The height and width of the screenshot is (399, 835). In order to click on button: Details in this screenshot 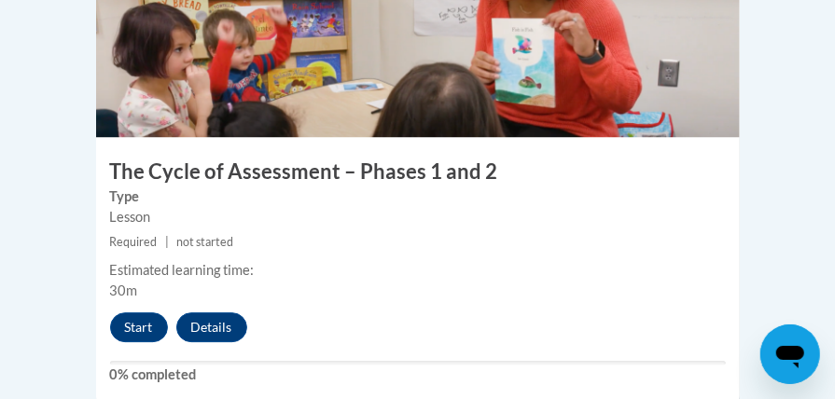, I will do `click(212, 328)`.